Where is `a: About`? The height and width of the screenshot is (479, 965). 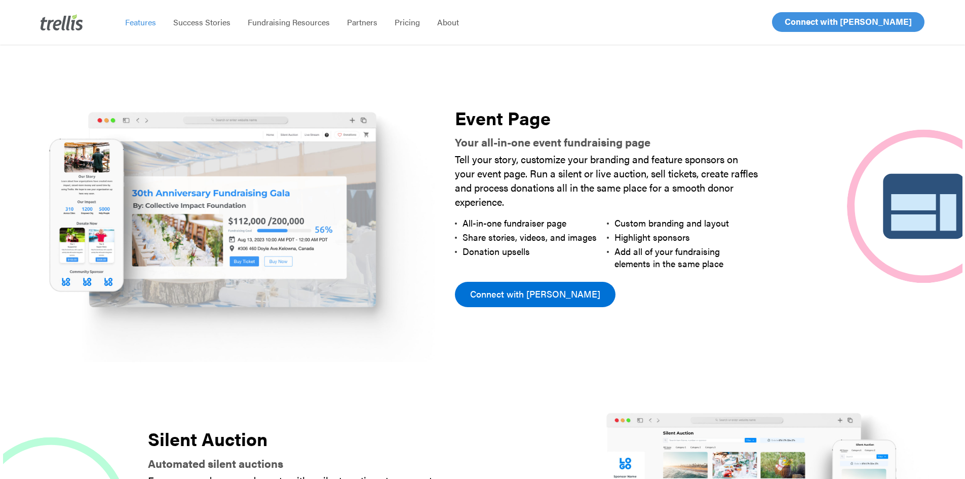
a: About is located at coordinates (448, 22).